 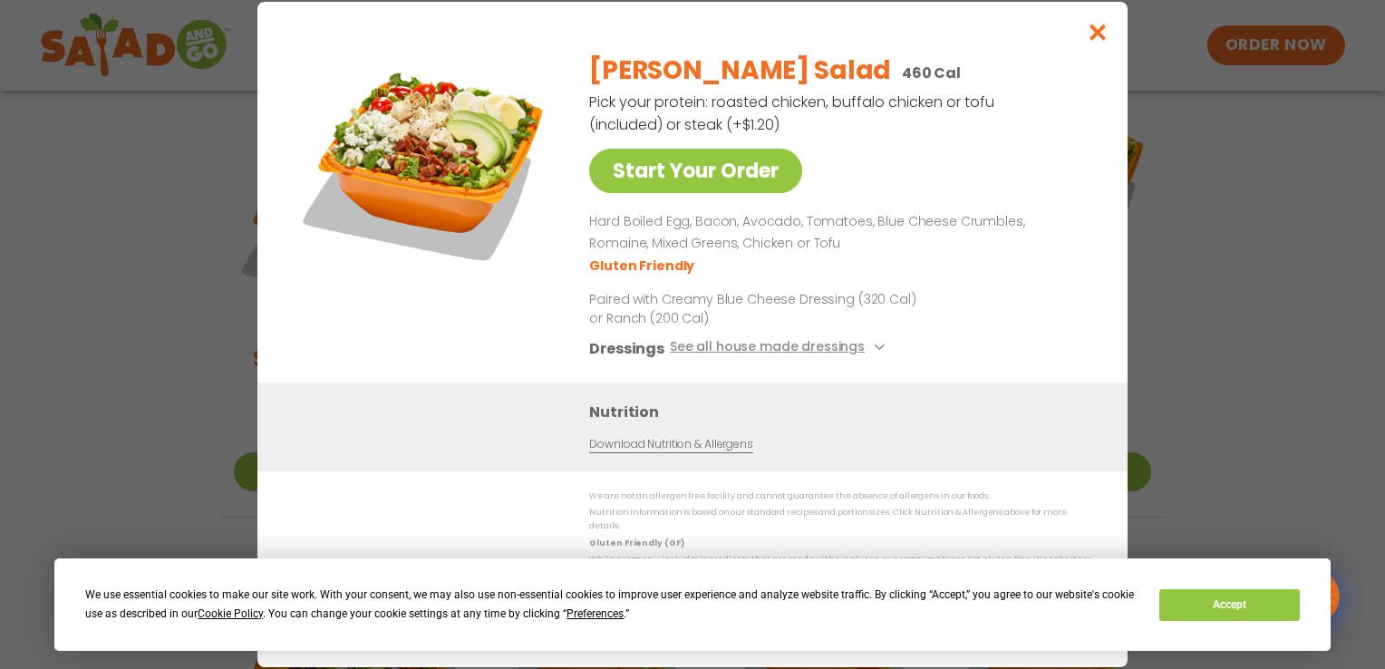 I want to click on p: Pick your protein: roasted chicken, buffalo chicken or tofu (included) or steak (+$1.20), so click(x=793, y=113).